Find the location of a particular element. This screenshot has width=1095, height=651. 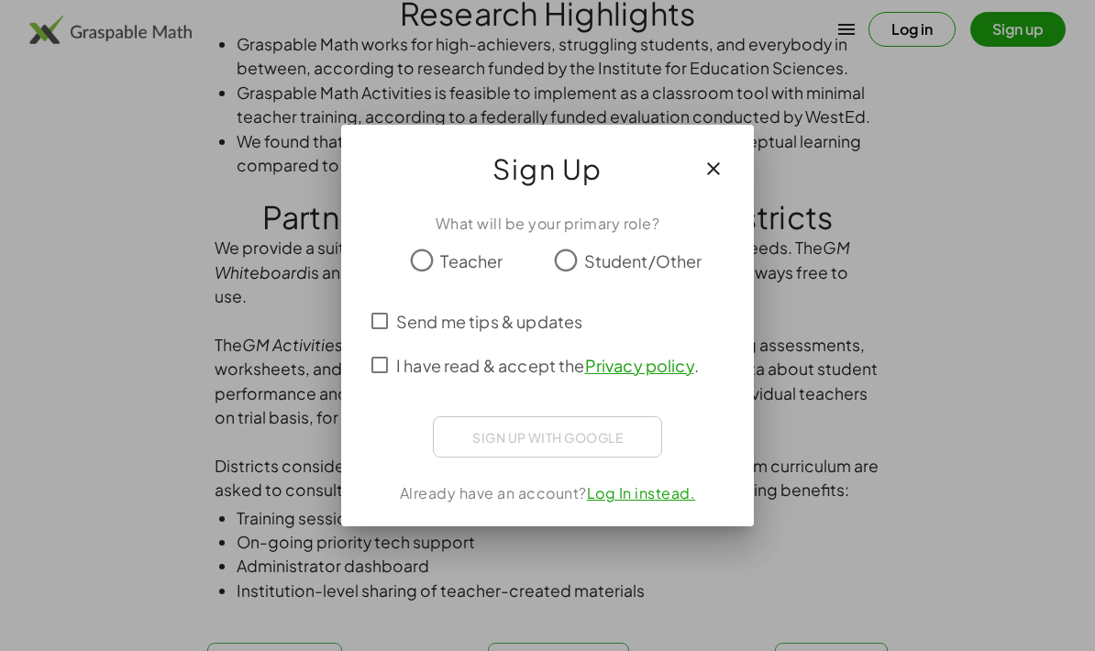

div: What will be your primary role? is located at coordinates (548, 224).